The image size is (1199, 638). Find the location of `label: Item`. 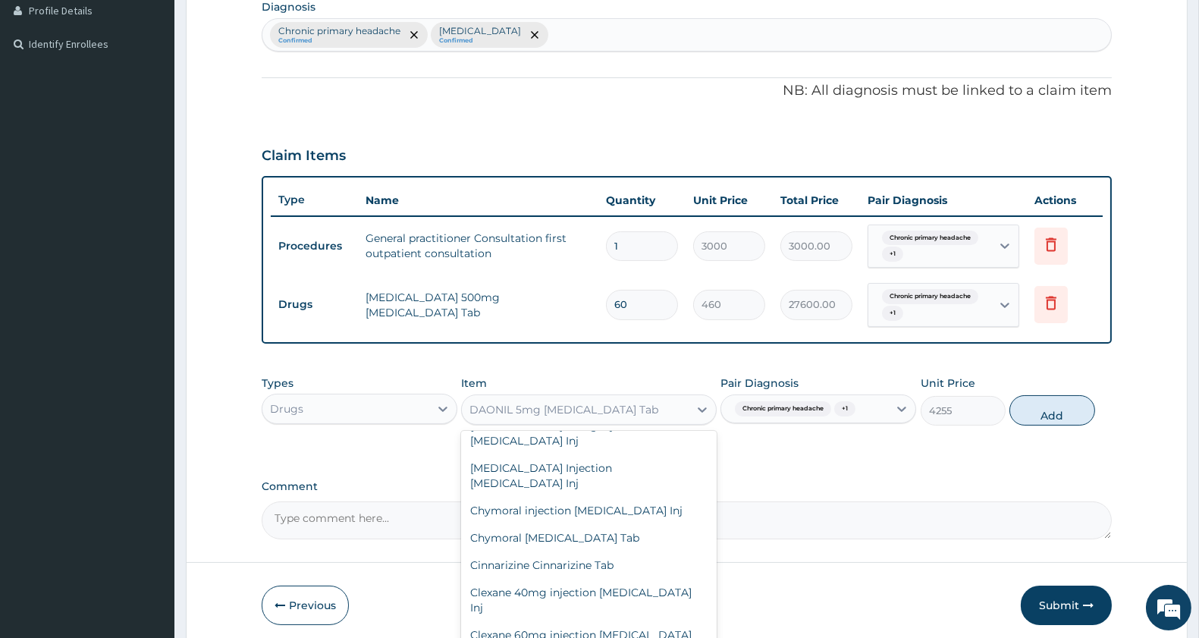

label: Item is located at coordinates (474, 383).